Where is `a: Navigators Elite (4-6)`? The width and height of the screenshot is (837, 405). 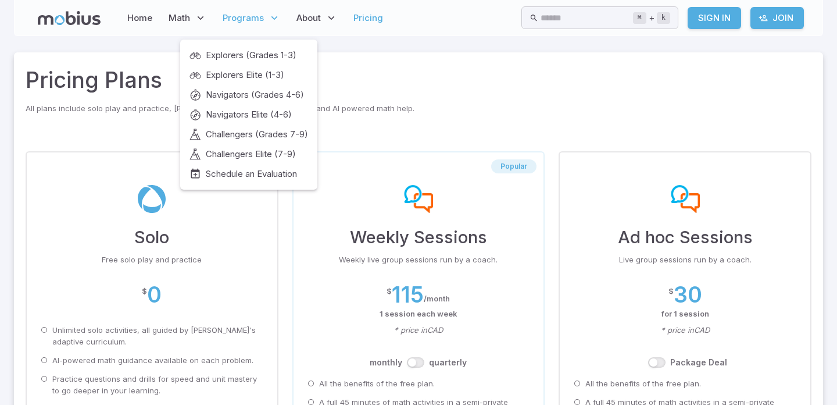
a: Navigators Elite (4-6) is located at coordinates (249, 115).